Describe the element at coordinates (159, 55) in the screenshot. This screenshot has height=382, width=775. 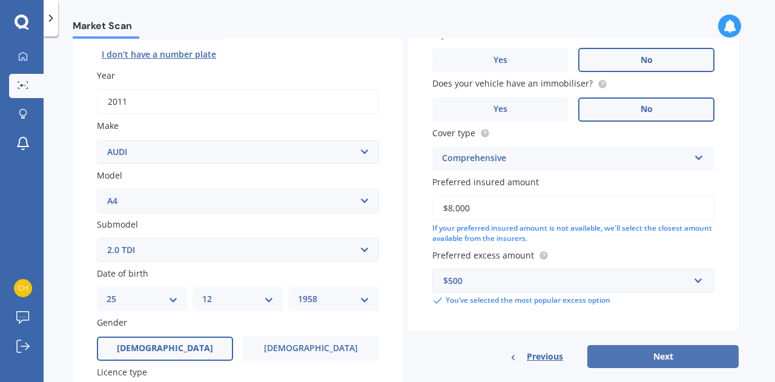
I see `button: I don’t have a number plate` at that location.